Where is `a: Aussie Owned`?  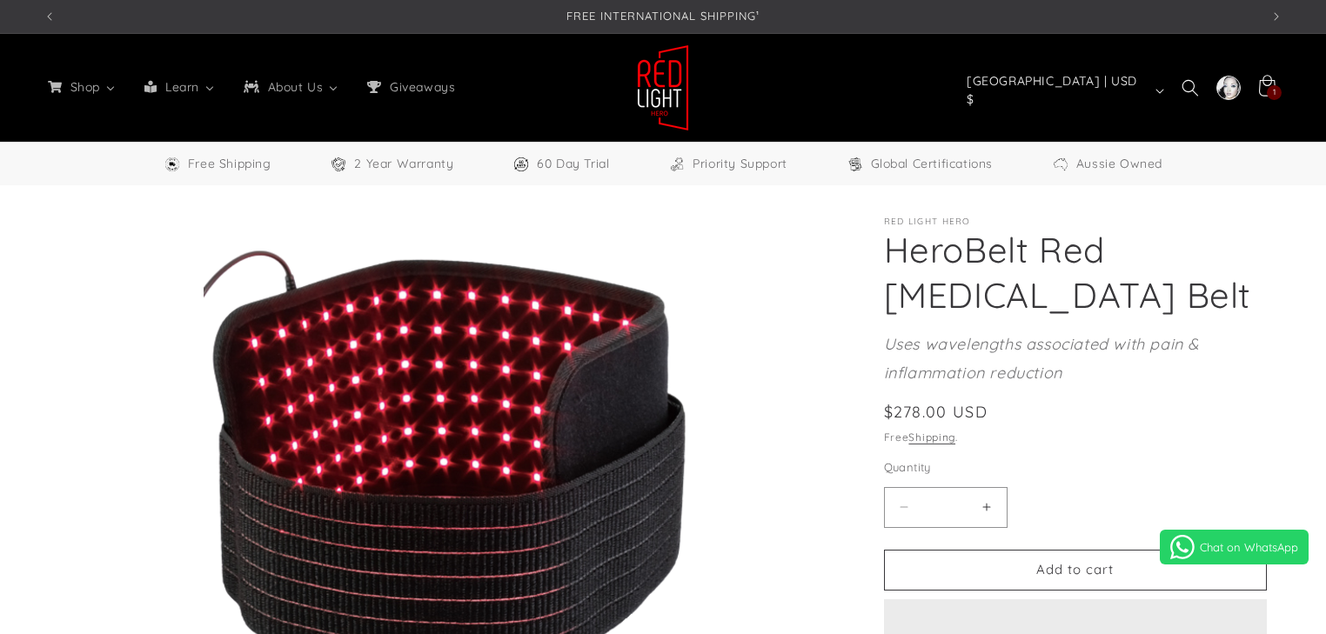
a: Aussie Owned is located at coordinates (1107, 164).